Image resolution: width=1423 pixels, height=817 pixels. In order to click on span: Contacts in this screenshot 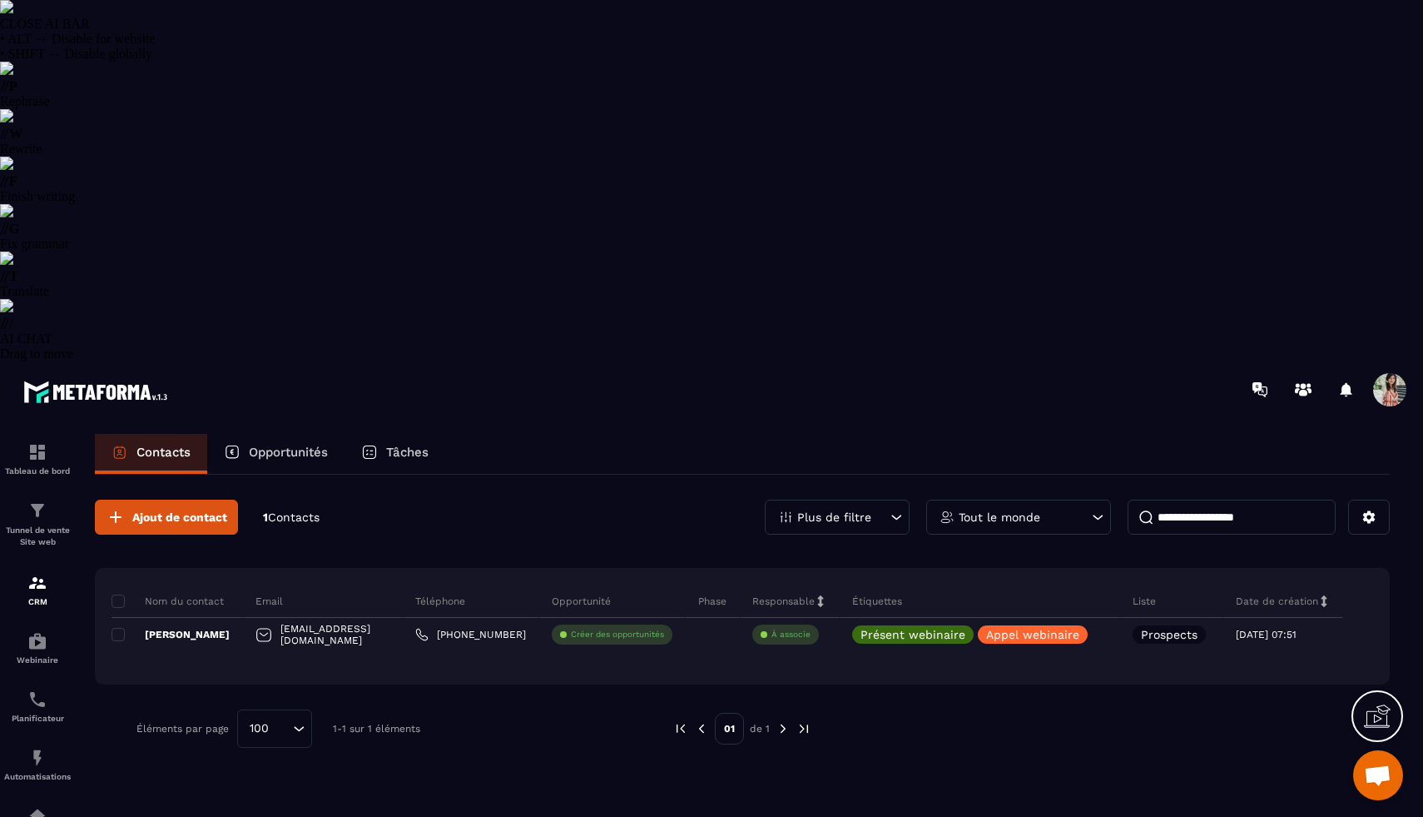, I will do `click(294, 517)`.